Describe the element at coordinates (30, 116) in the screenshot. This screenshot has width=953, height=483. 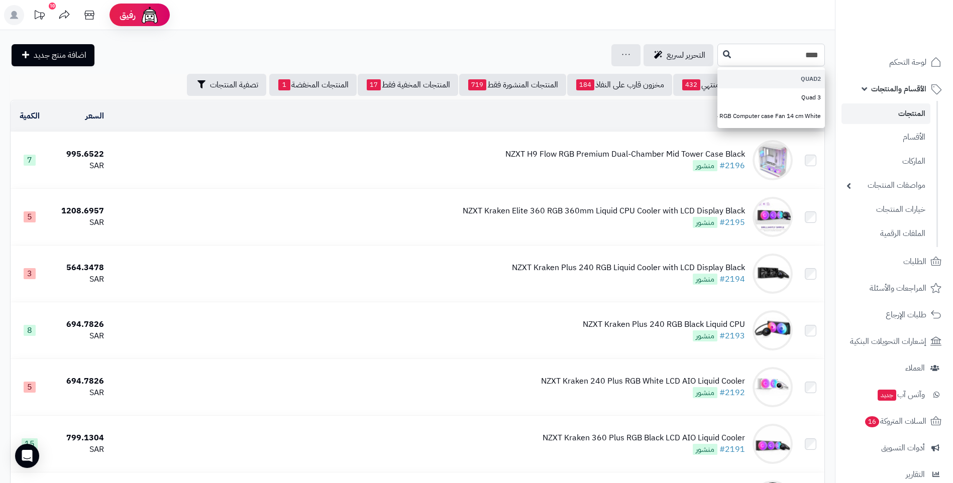
I see `a: الكمية` at that location.